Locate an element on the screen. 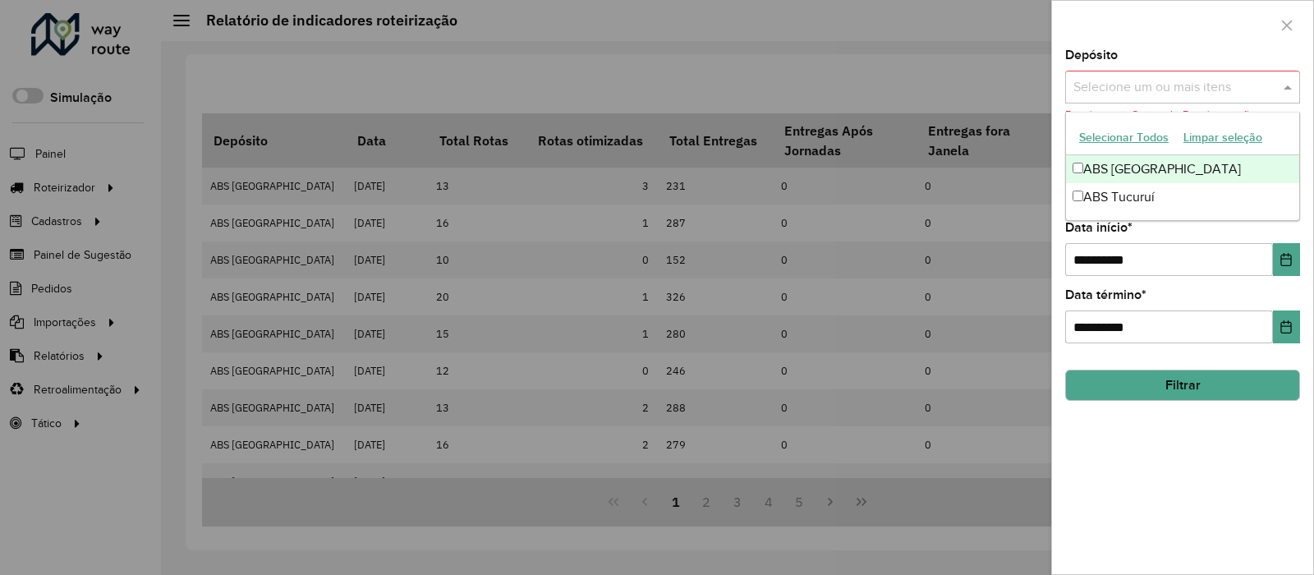 The height and width of the screenshot is (575, 1314). label: Depósito is located at coordinates (1092, 55).